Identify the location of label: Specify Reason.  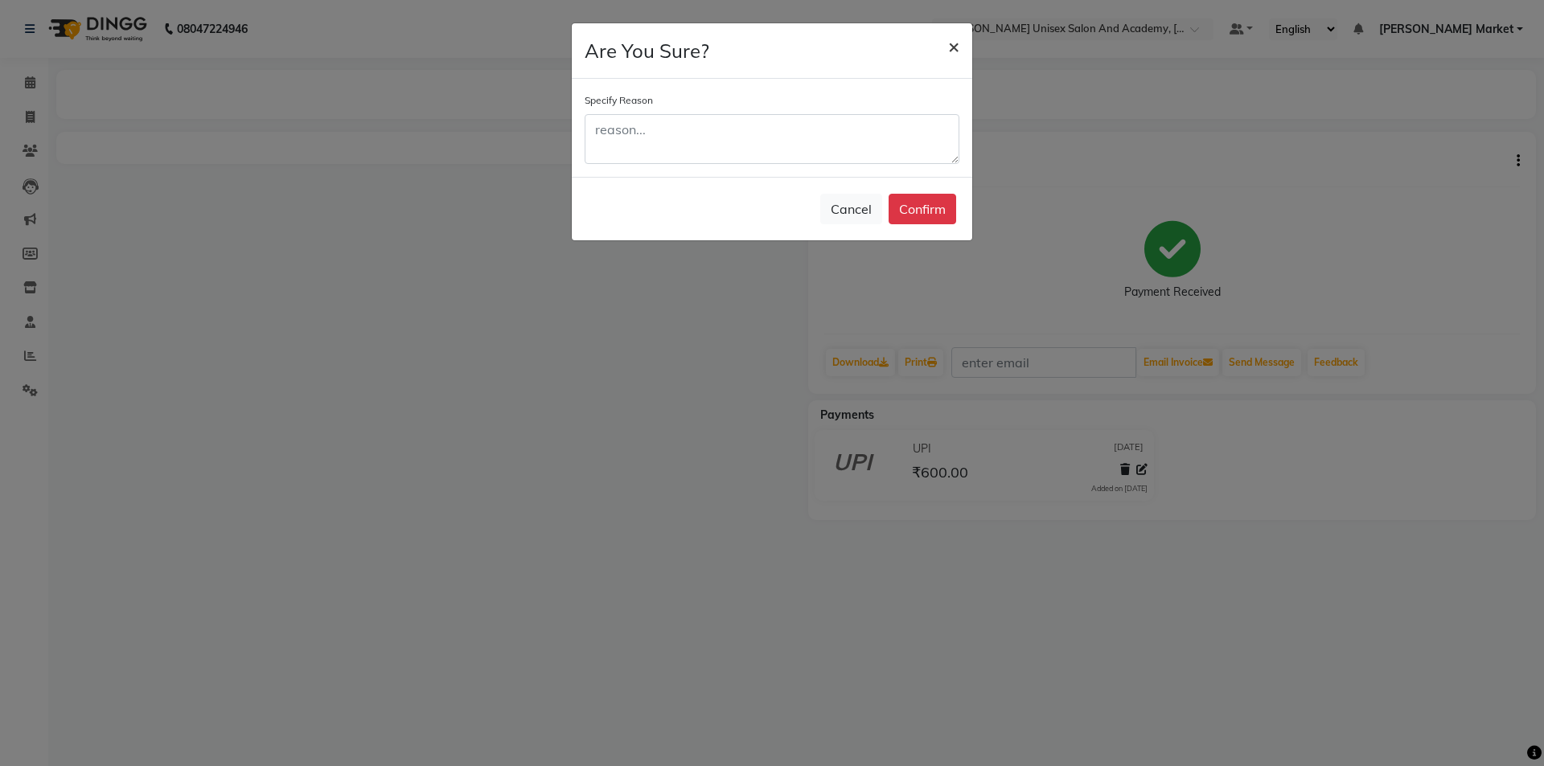
(618, 101).